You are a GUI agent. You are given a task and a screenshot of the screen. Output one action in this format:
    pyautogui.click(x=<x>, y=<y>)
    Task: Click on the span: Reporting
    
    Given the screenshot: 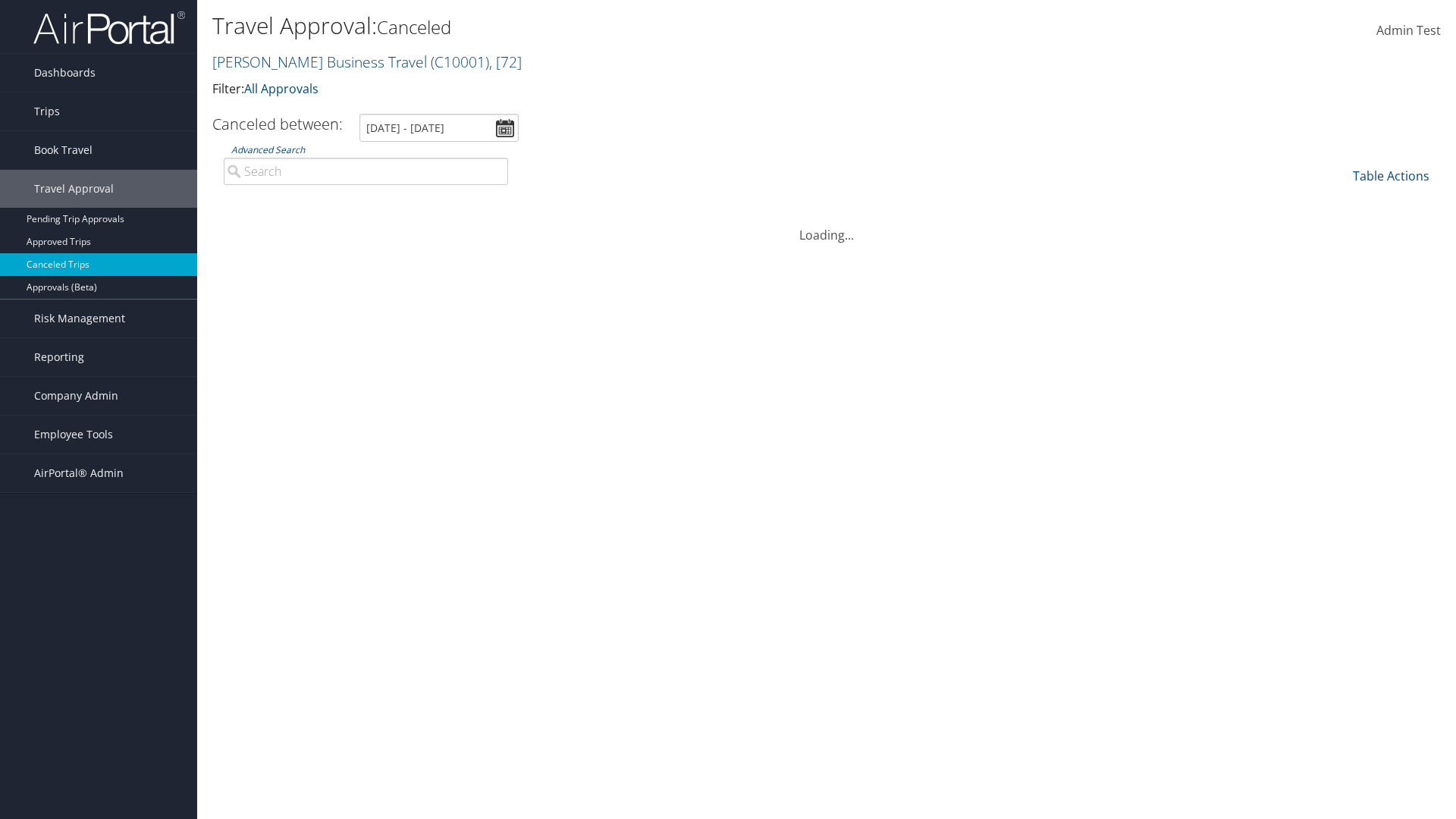 What is the action you would take?
    pyautogui.click(x=59, y=358)
    